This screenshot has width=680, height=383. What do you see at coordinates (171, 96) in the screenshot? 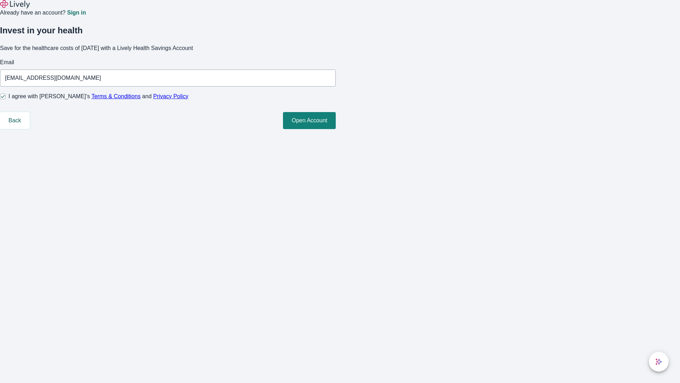
I see `a: Privacy Policy` at bounding box center [171, 96].